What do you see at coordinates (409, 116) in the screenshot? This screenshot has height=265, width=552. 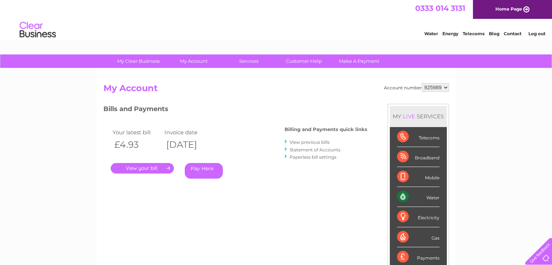 I see `div: LIVE` at bounding box center [409, 116].